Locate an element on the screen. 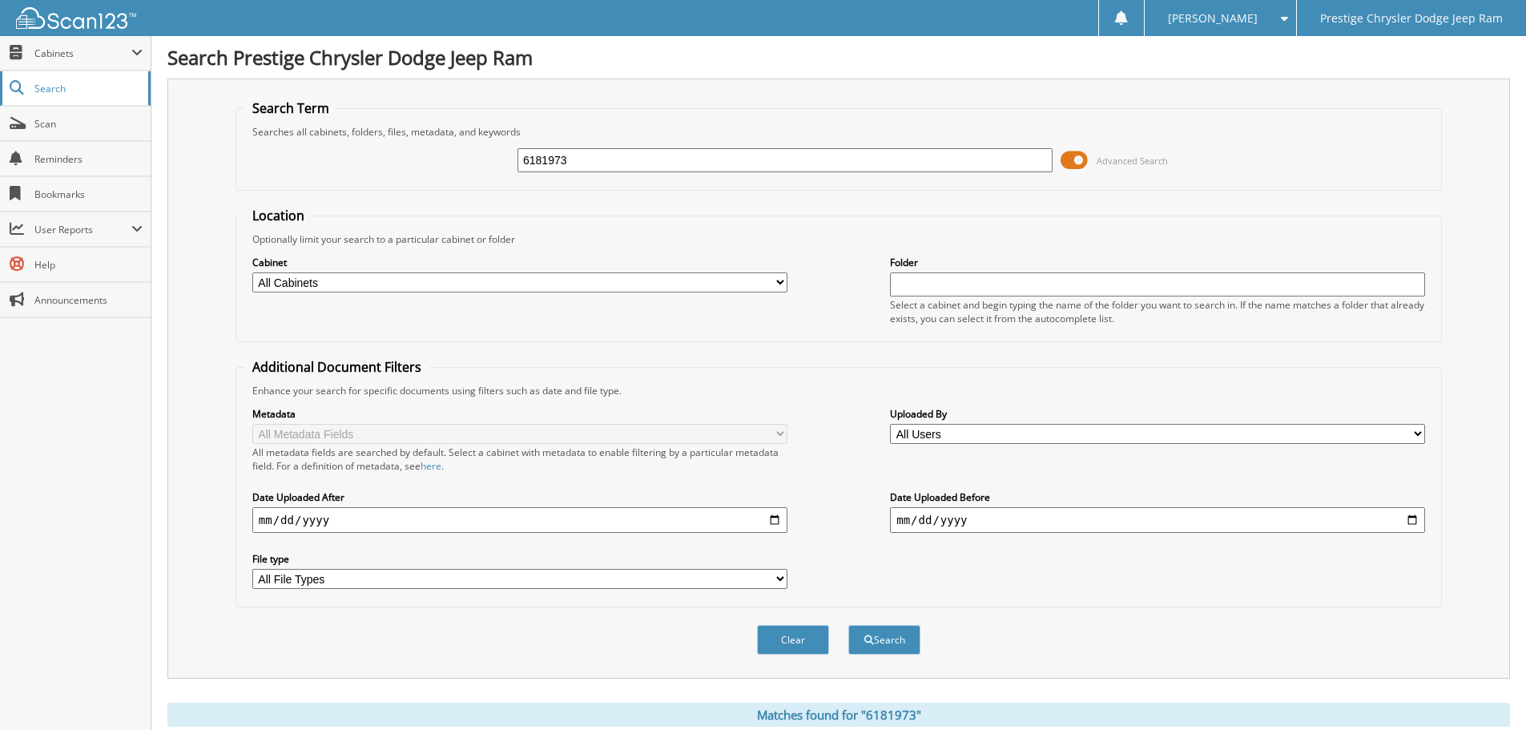 Image resolution: width=1526 pixels, height=730 pixels. span: Cabinets is located at coordinates (82, 53).